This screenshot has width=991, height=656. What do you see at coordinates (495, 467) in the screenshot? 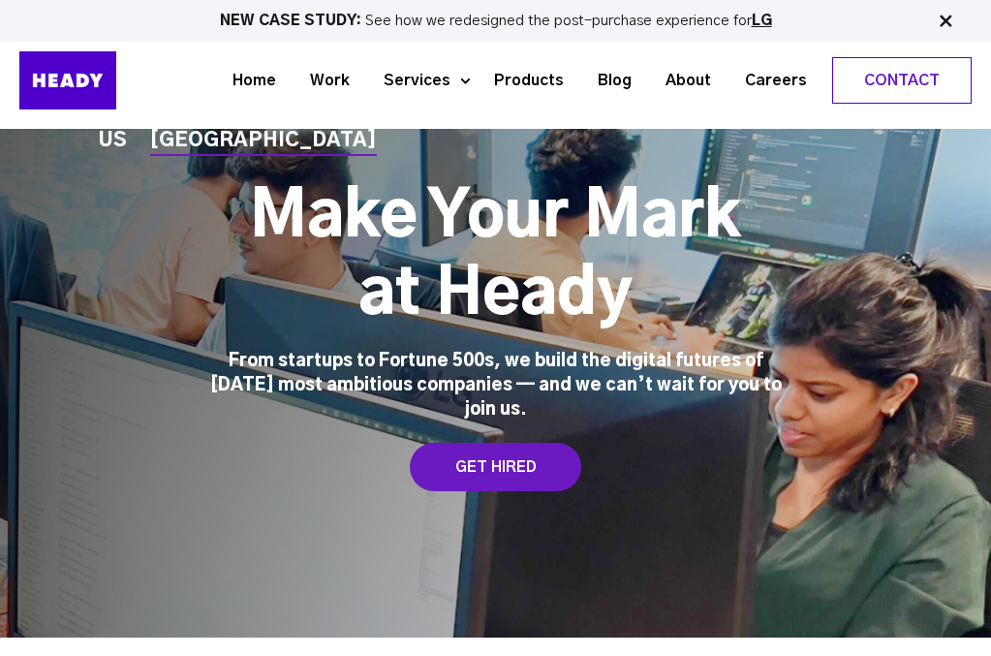
I see `div: GET HIRED` at bounding box center [495, 467].